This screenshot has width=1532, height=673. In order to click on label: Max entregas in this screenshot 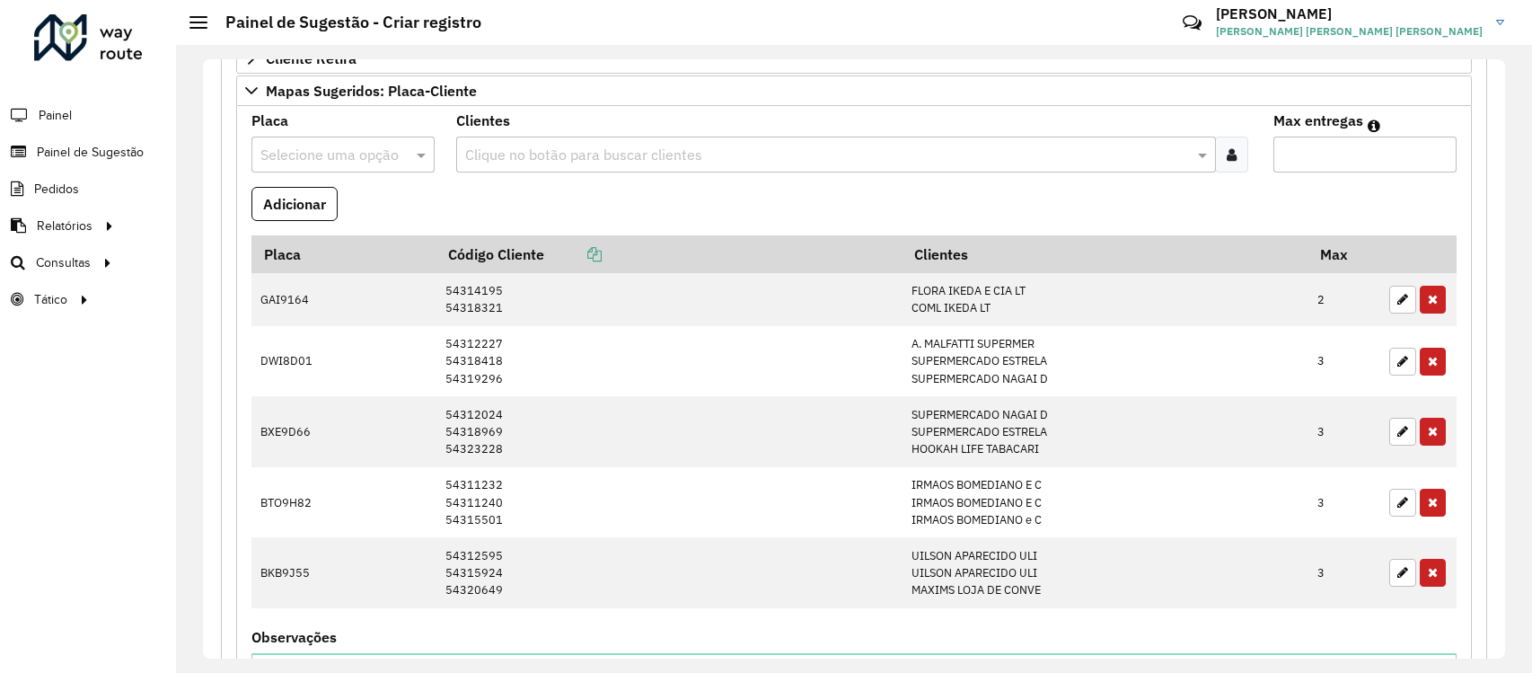, I will do `click(1318, 120)`.